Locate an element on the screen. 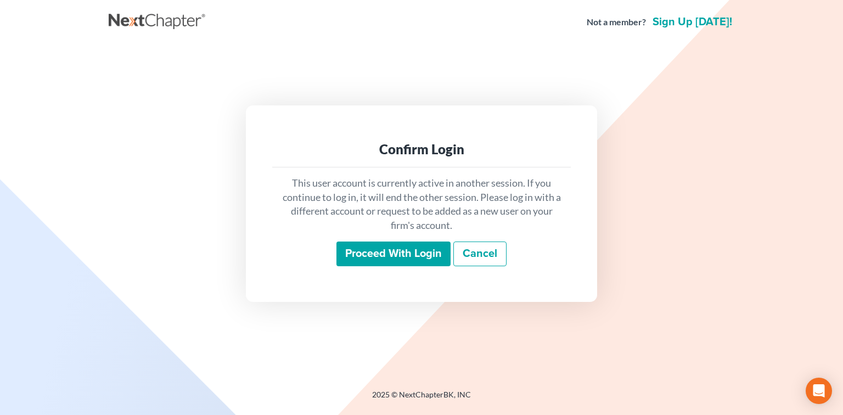 Image resolution: width=843 pixels, height=415 pixels. a: Cancel is located at coordinates (480, 254).